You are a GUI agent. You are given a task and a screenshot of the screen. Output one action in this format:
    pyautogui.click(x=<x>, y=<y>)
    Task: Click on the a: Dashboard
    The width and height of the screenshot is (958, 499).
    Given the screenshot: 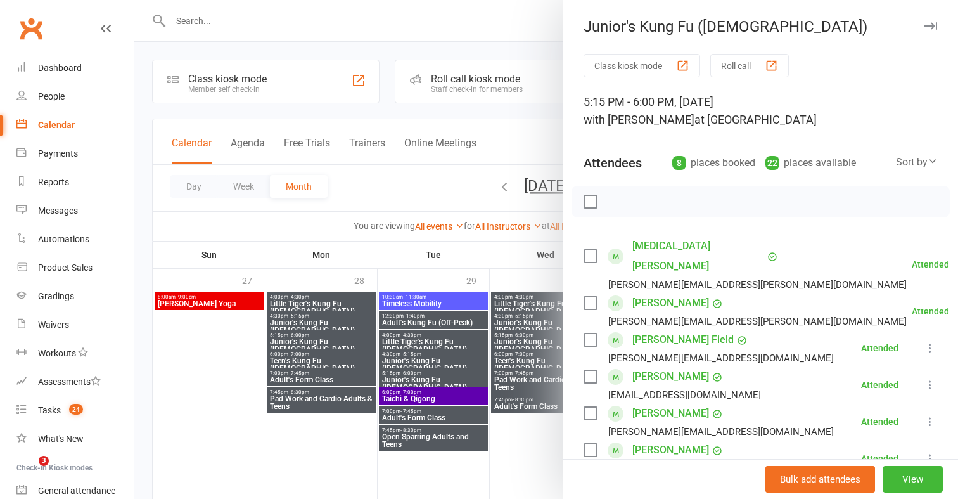 What is the action you would take?
    pyautogui.click(x=75, y=68)
    